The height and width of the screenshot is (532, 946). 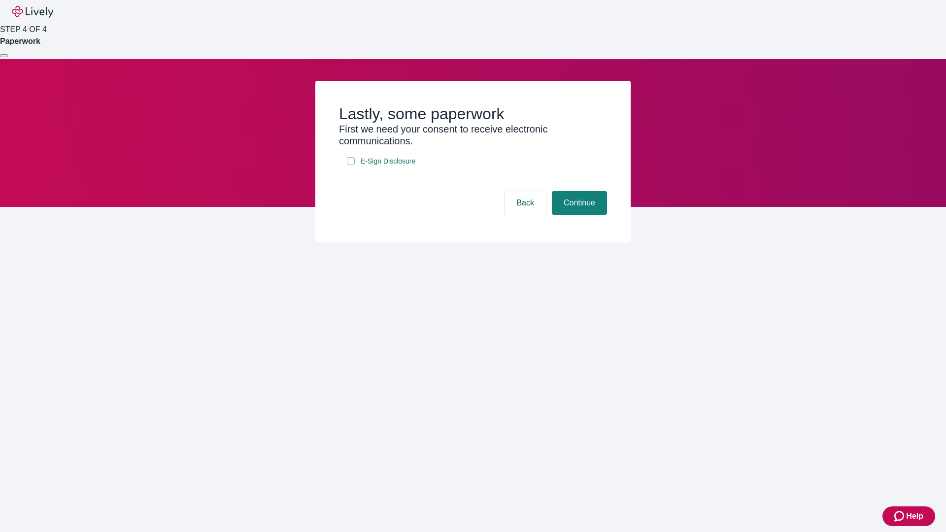 I want to click on a: e-sign disclosure document, so click(x=388, y=161).